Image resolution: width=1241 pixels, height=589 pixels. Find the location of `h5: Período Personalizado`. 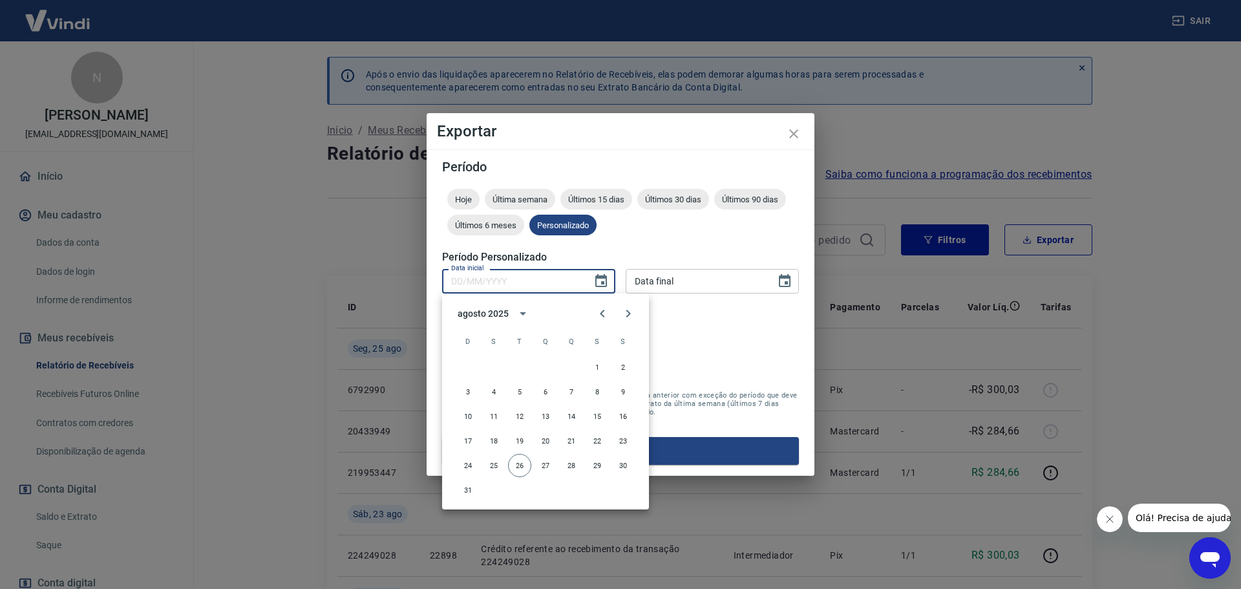

h5: Período Personalizado is located at coordinates (620, 257).